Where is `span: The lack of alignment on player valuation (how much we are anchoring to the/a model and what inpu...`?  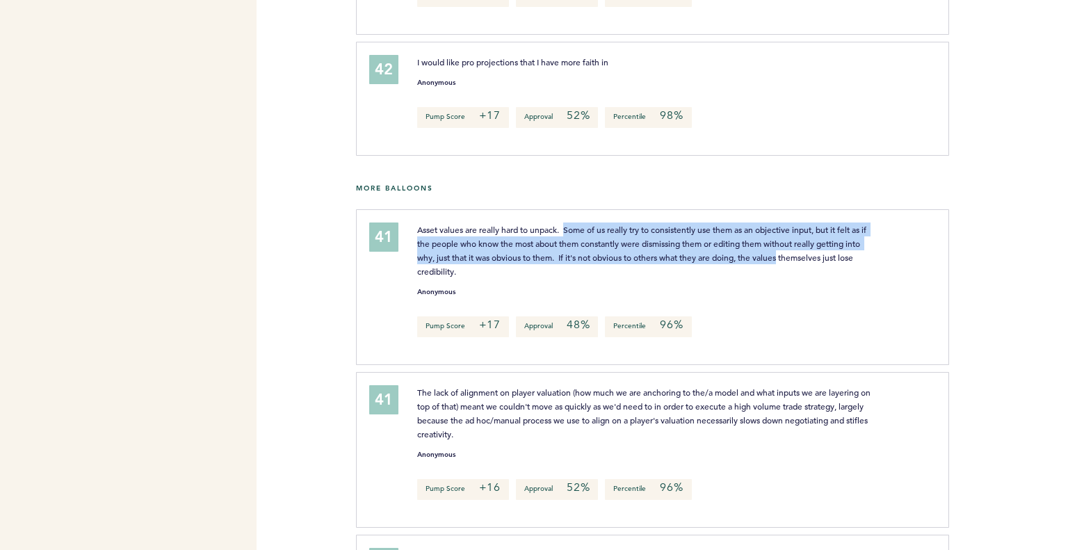 span: The lack of alignment on player valuation (how much we are anchoring to the/a model and what inpu... is located at coordinates (644, 413).